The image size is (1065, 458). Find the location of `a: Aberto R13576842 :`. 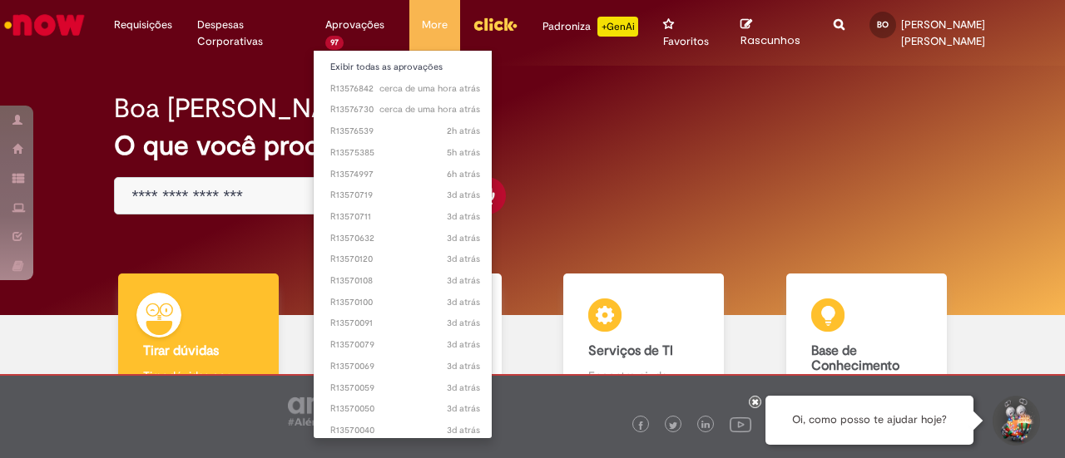

a: Aberto R13576842 : is located at coordinates (405, 89).